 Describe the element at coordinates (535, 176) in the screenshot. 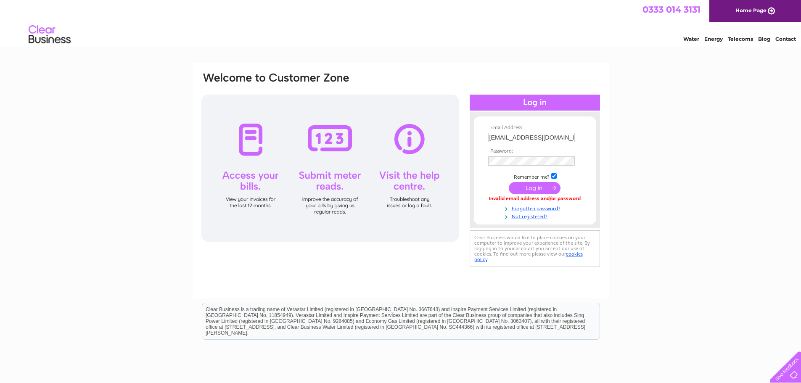

I see `td: Remember me?` at that location.